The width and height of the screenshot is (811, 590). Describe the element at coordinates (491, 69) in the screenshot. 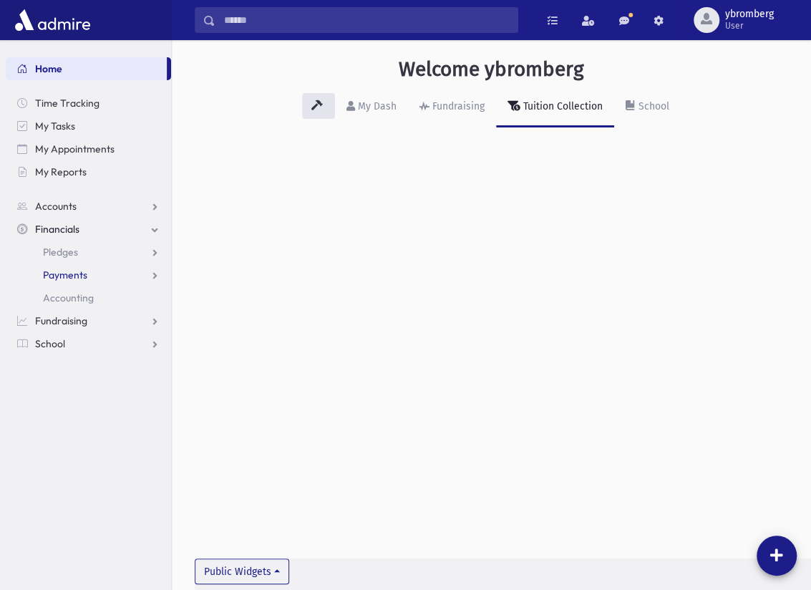

I see `h3: Welcome ybromberg` at that location.